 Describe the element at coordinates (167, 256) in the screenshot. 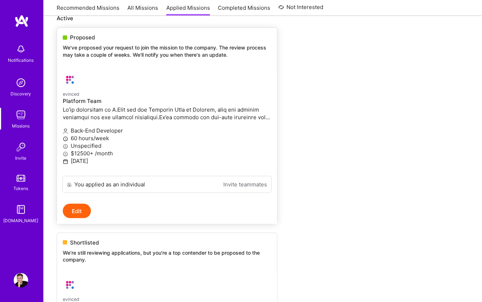

I see `p: We’re still reviewing applications, but you're a top contender to be proposed to the company.` at that location.